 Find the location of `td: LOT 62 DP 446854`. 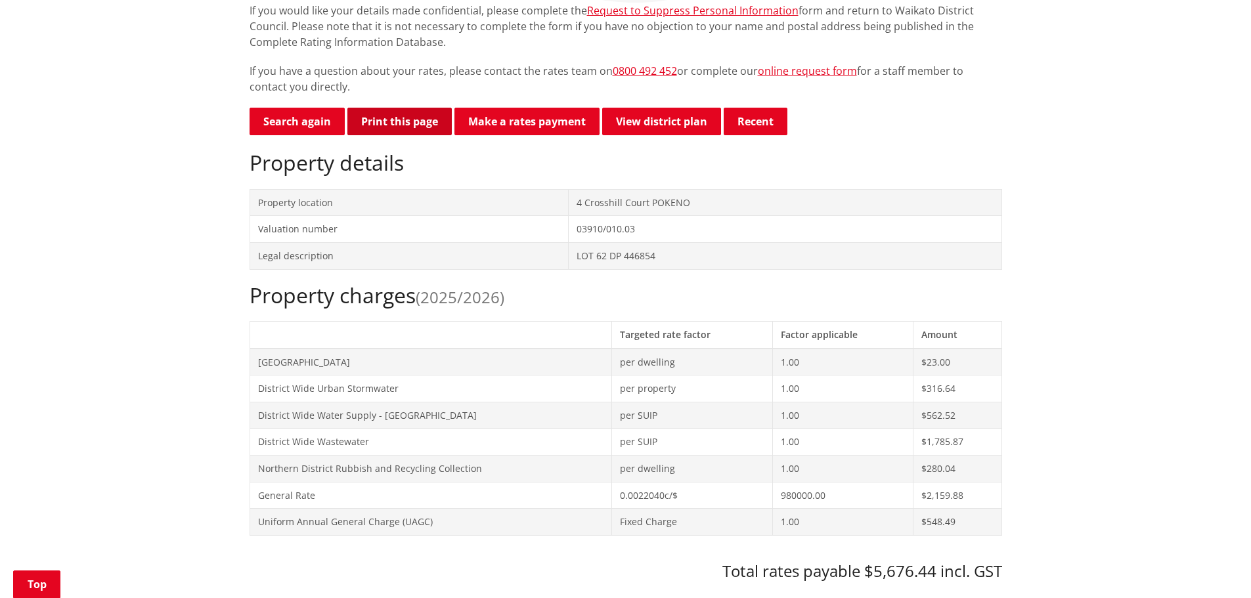

td: LOT 62 DP 446854 is located at coordinates (785, 255).